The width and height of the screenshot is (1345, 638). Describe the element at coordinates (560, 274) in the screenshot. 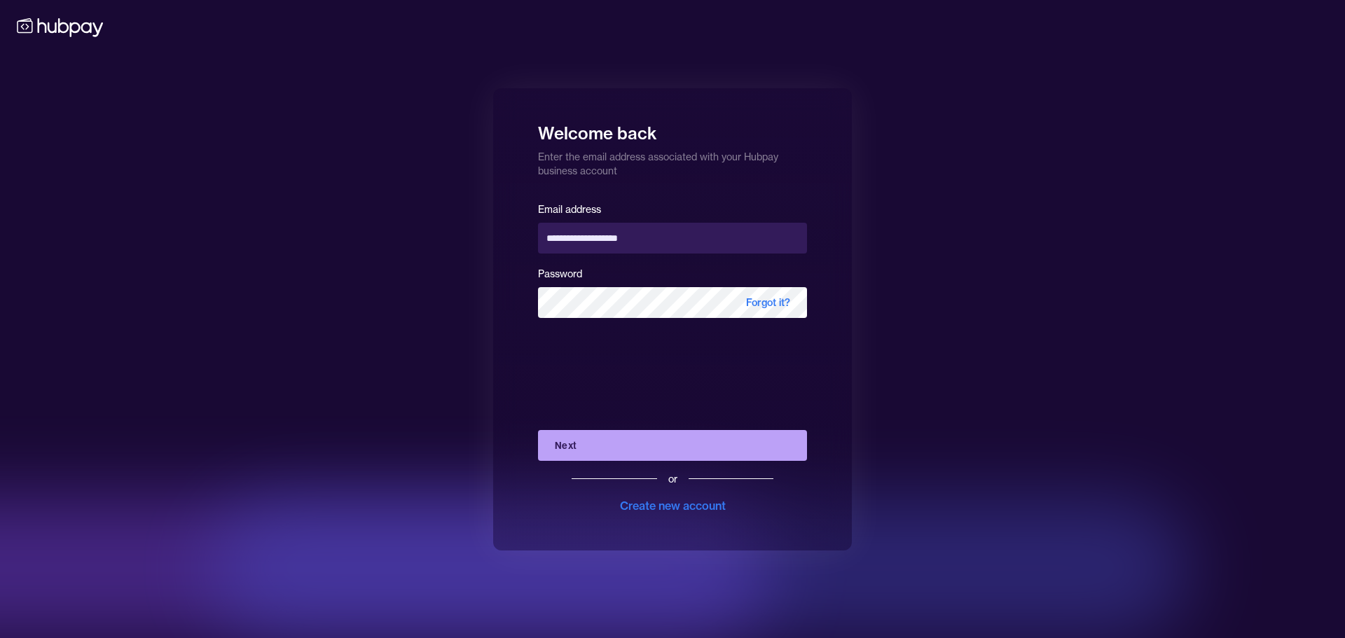

I see `label: Password` at that location.